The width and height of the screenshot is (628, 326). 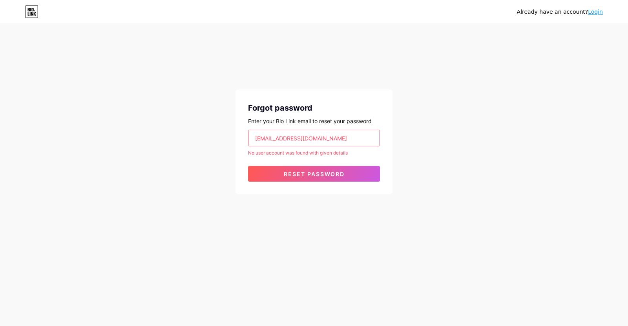 I want to click on a: Login, so click(x=596, y=12).